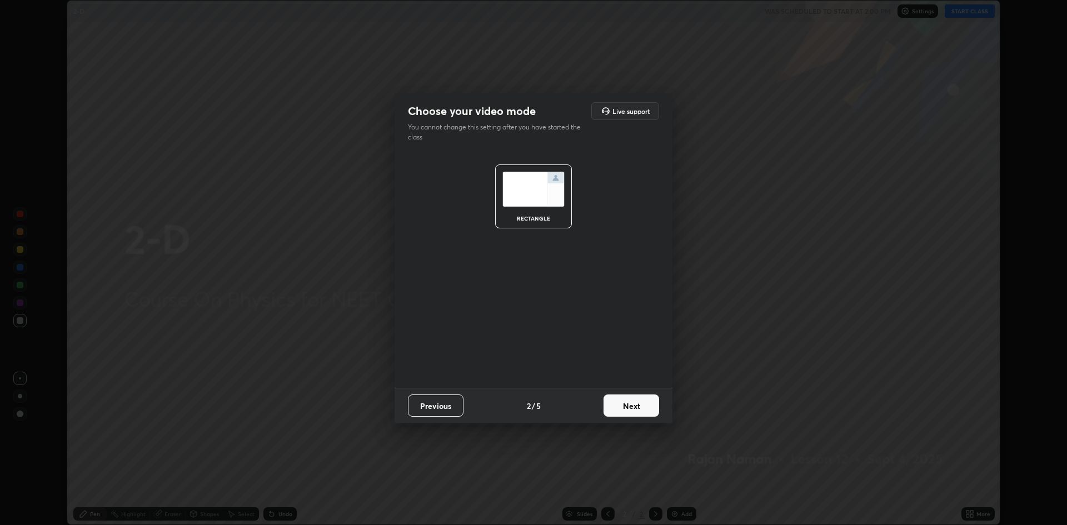  What do you see at coordinates (533, 218) in the screenshot?
I see `div: rectangle` at bounding box center [533, 218].